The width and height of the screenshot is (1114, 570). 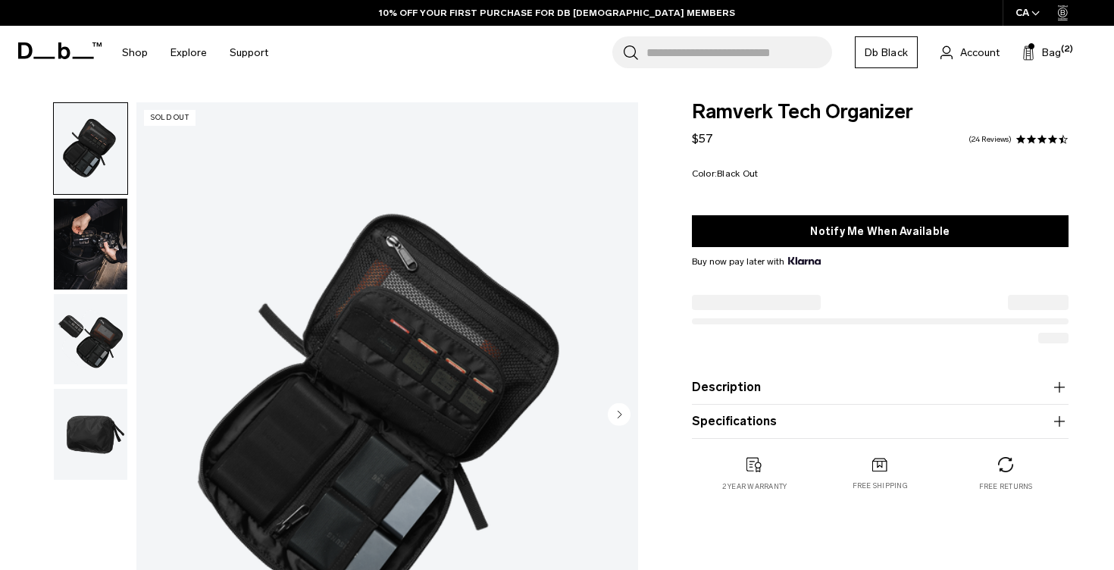 I want to click on nav: Main Navigation, so click(x=195, y=52).